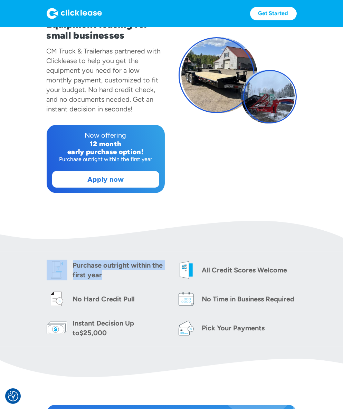 This screenshot has height=409, width=343. Describe the element at coordinates (75, 51) in the screenshot. I see `div: CM Truck & Trailer` at that location.